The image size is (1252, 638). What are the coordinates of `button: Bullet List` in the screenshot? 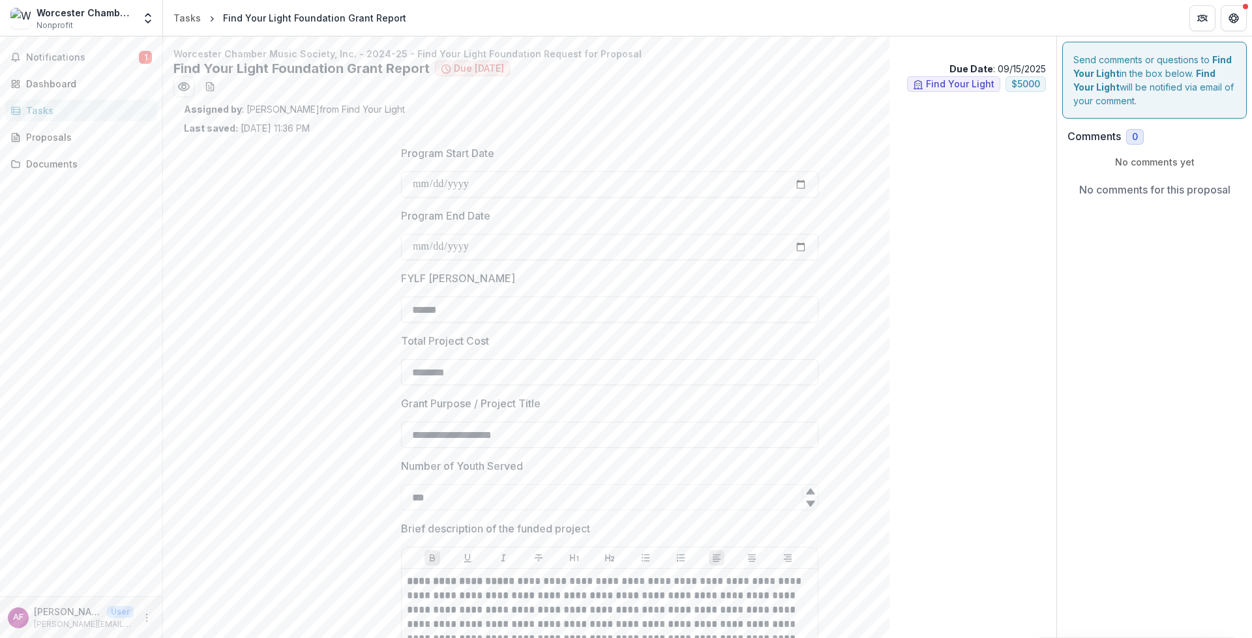 It's located at (646, 558).